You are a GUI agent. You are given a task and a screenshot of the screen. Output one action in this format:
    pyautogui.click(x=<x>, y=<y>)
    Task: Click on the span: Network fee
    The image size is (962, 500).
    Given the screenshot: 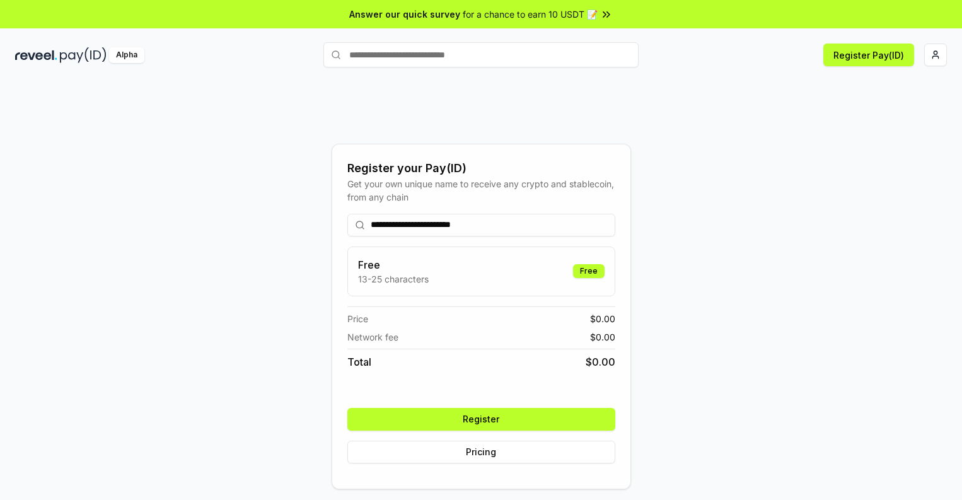 What is the action you would take?
    pyautogui.click(x=373, y=337)
    